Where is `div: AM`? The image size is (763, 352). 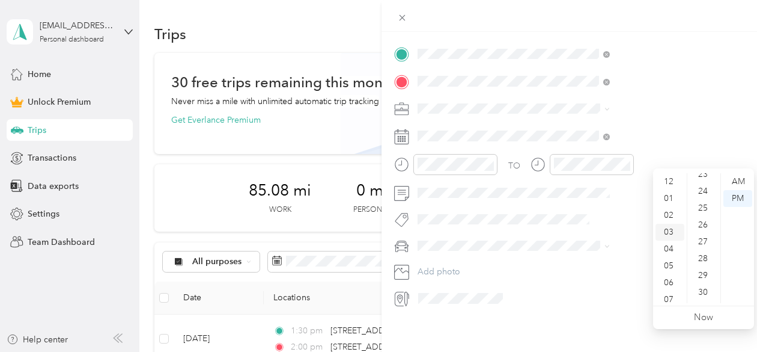
div: AM is located at coordinates (738, 182).